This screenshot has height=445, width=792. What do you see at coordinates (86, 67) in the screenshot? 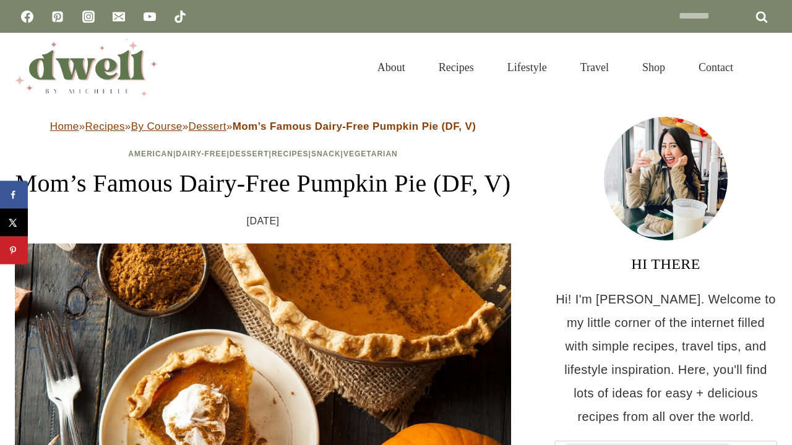
I see `a: DWELL by michelle` at bounding box center [86, 67].